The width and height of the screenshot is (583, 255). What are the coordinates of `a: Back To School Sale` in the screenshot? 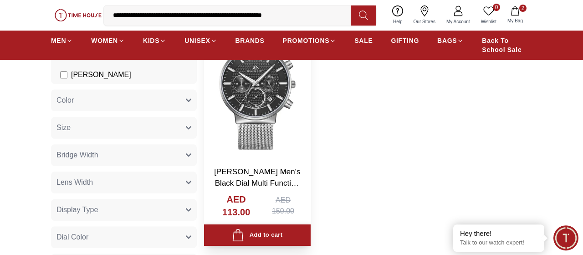 It's located at (507, 45).